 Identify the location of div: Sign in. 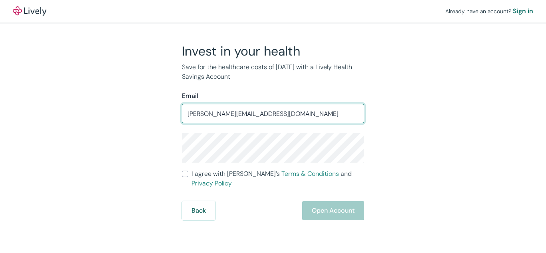
(523, 11).